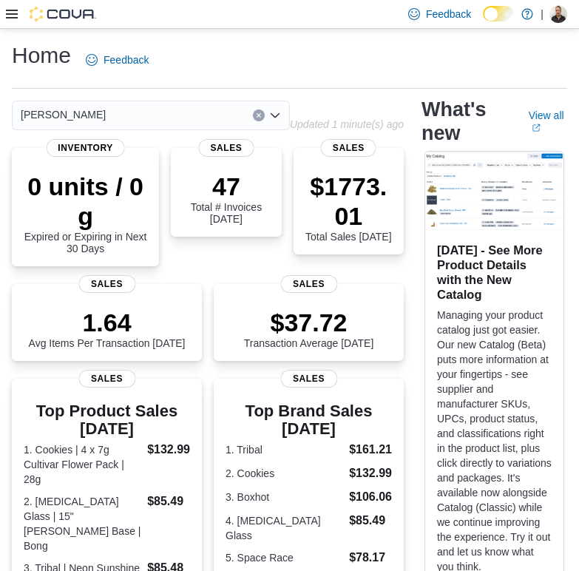 This screenshot has height=571, width=579. Describe the element at coordinates (536, 128) in the screenshot. I see `svg: External link` at that location.